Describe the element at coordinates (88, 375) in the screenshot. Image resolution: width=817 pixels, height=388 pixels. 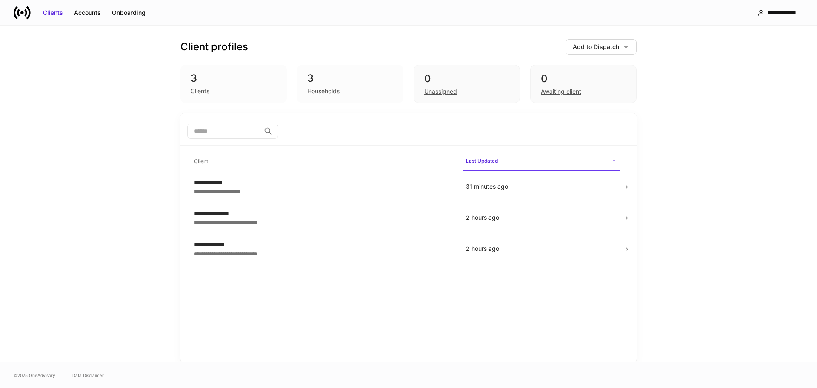
I see `a: Data Disclaimer` at that location.